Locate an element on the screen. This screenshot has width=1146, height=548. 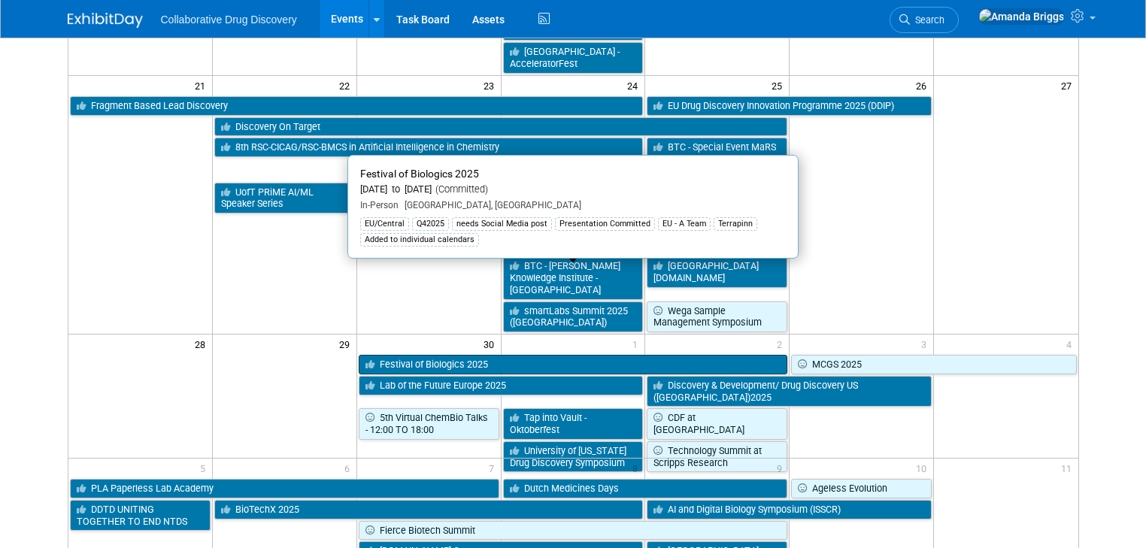
span: 30 is located at coordinates (491, 344).